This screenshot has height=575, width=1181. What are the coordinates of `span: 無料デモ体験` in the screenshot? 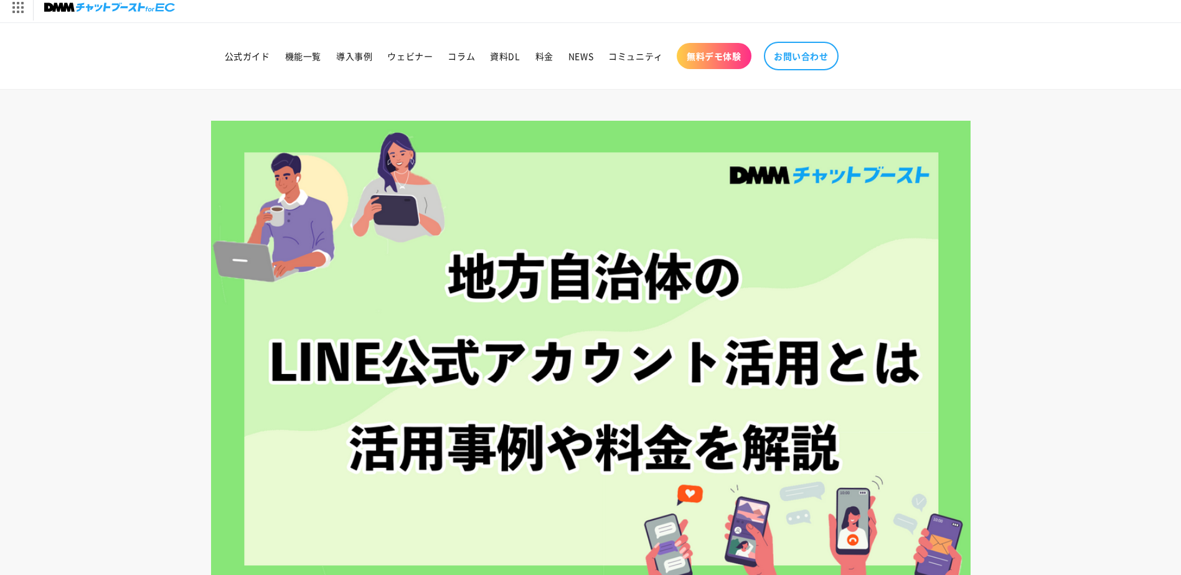 It's located at (714, 56).